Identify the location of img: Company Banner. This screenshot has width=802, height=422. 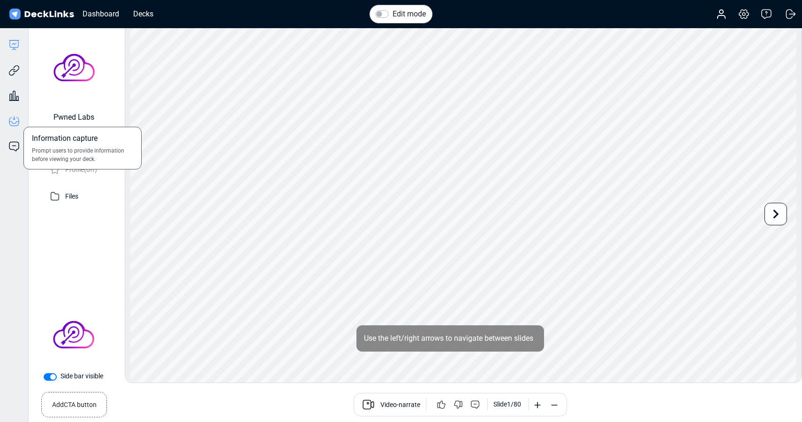
(74, 335).